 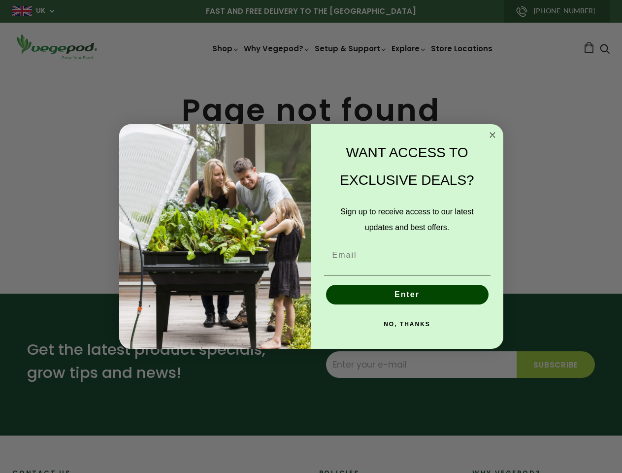 What do you see at coordinates (407, 166) in the screenshot?
I see `span: WANT ACCESS TO EXCLUSIVE DEALS?` at bounding box center [407, 166].